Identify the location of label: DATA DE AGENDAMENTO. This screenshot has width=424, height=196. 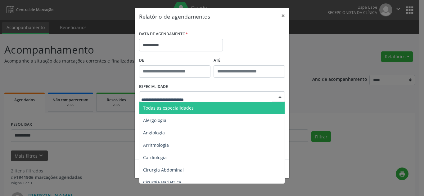
(163, 34).